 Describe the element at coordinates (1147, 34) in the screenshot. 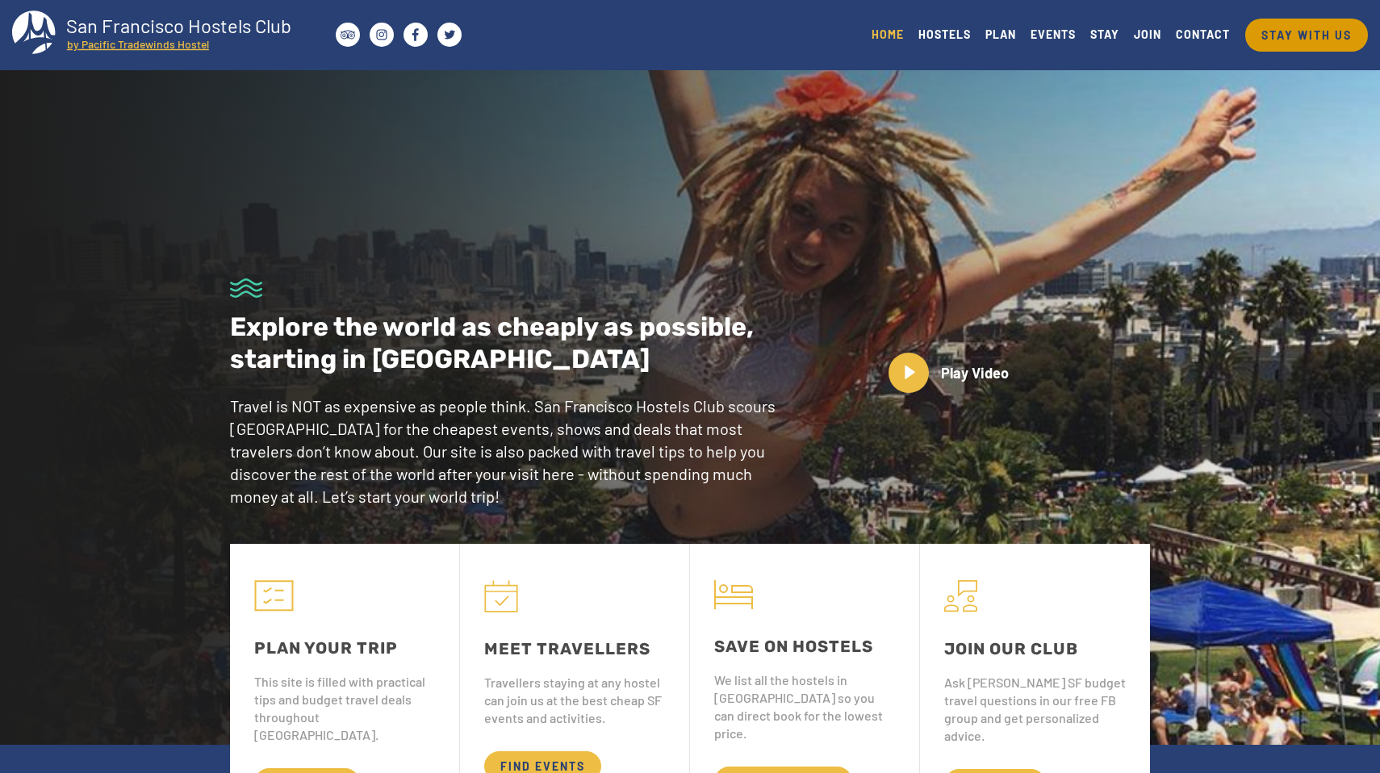

I see `a: JOIN` at that location.